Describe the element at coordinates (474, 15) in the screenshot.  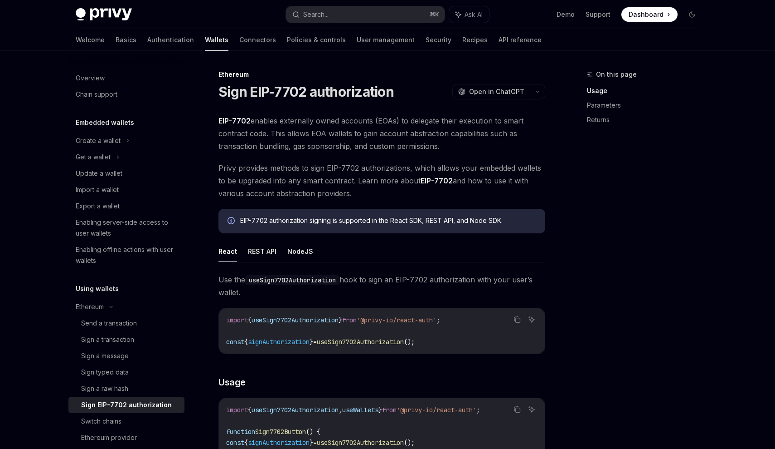
I see `span: Ask AI` at that location.